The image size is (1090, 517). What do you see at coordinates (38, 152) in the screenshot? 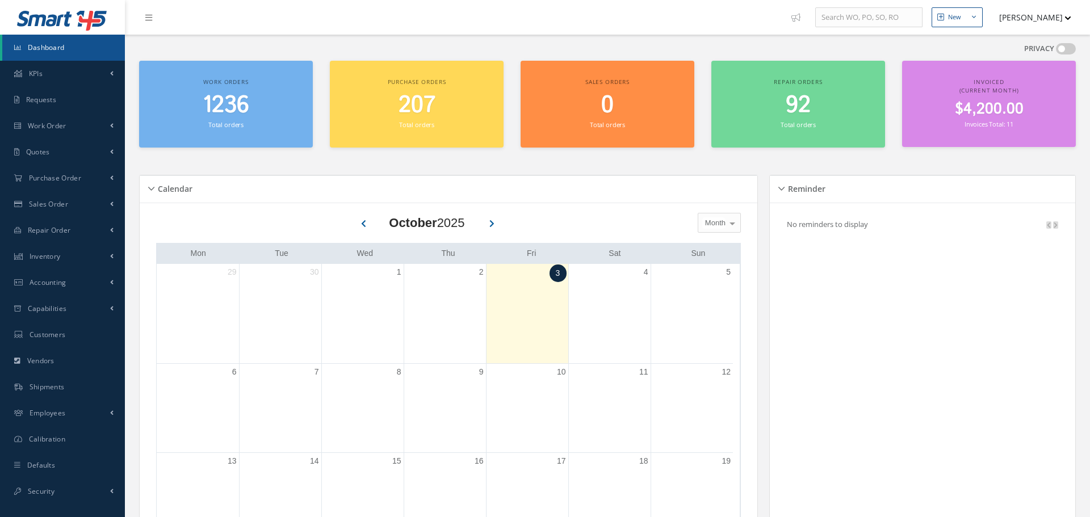
I see `span: Quotes` at bounding box center [38, 152].